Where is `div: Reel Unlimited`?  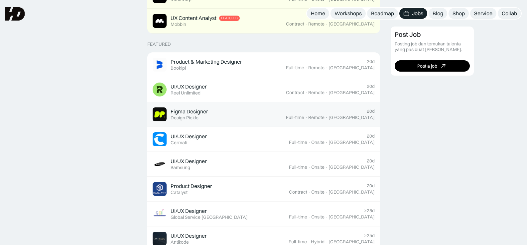 div: Reel Unlimited is located at coordinates (185, 93).